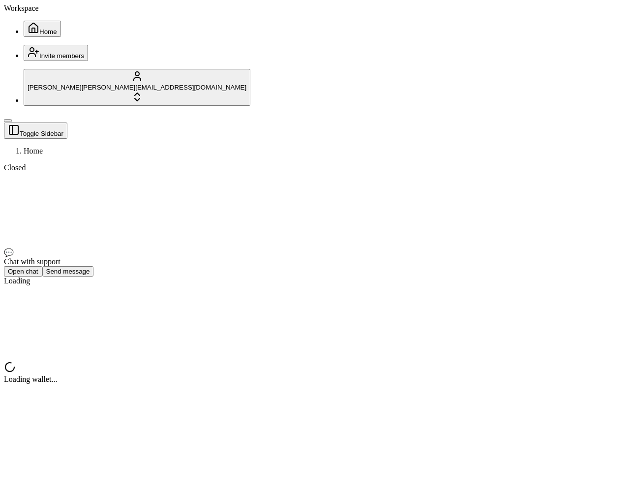 The width and height of the screenshot is (630, 496). What do you see at coordinates (17, 281) in the screenshot?
I see `span: Loading` at bounding box center [17, 281].